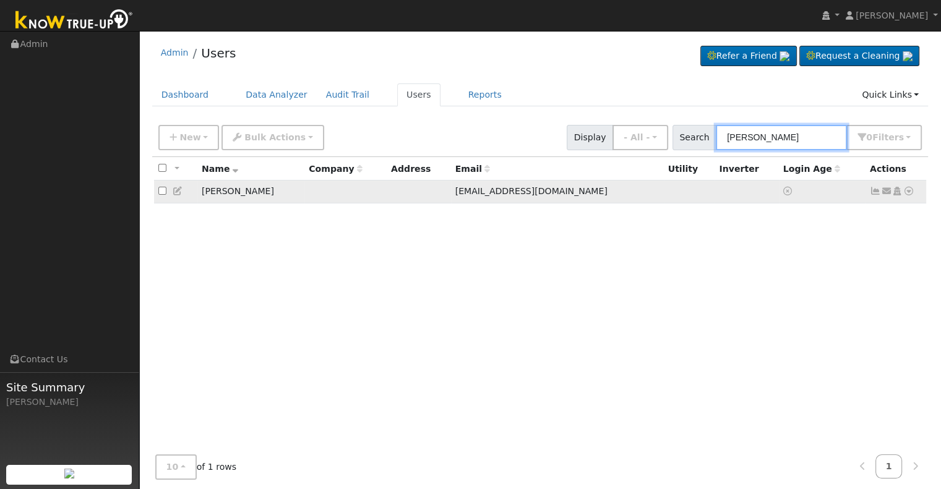  What do you see at coordinates (272, 137) in the screenshot?
I see `button: Bulk Actions` at bounding box center [272, 137].